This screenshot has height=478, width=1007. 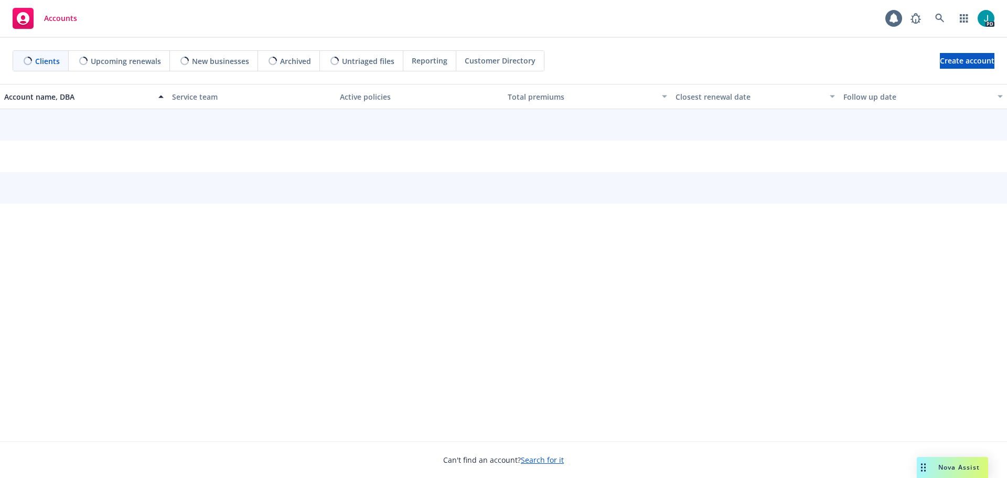 What do you see at coordinates (252, 97) in the screenshot?
I see `div: Service team` at bounding box center [252, 97].